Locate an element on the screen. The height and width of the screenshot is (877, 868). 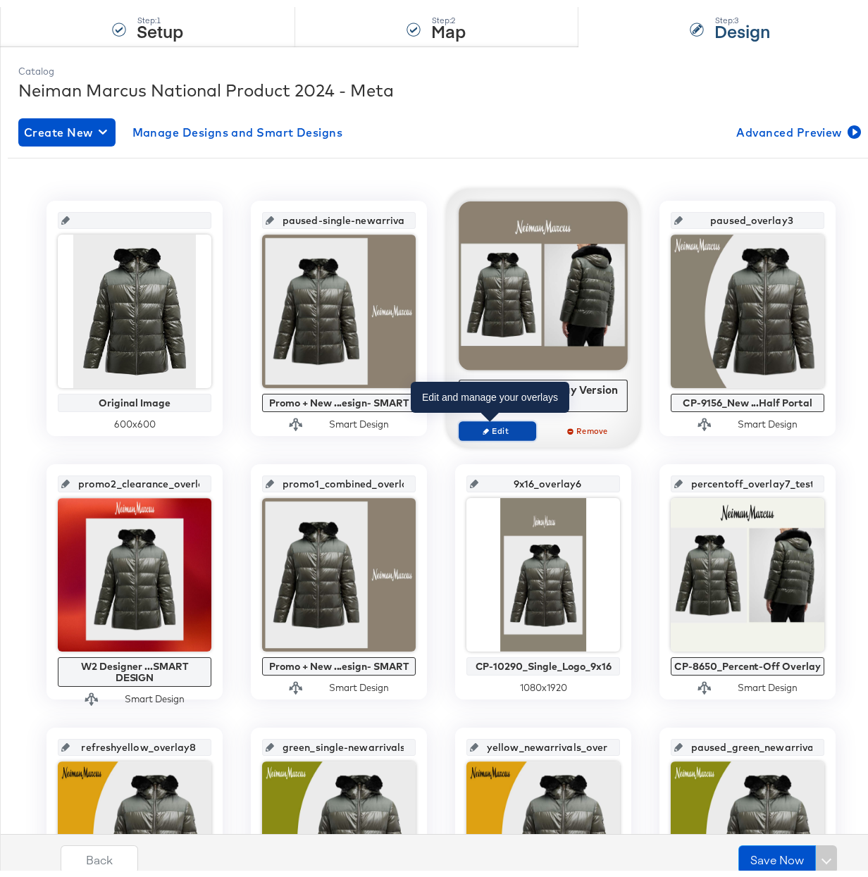
div: W2 Designer ...SMART DESIGN is located at coordinates (135, 665).